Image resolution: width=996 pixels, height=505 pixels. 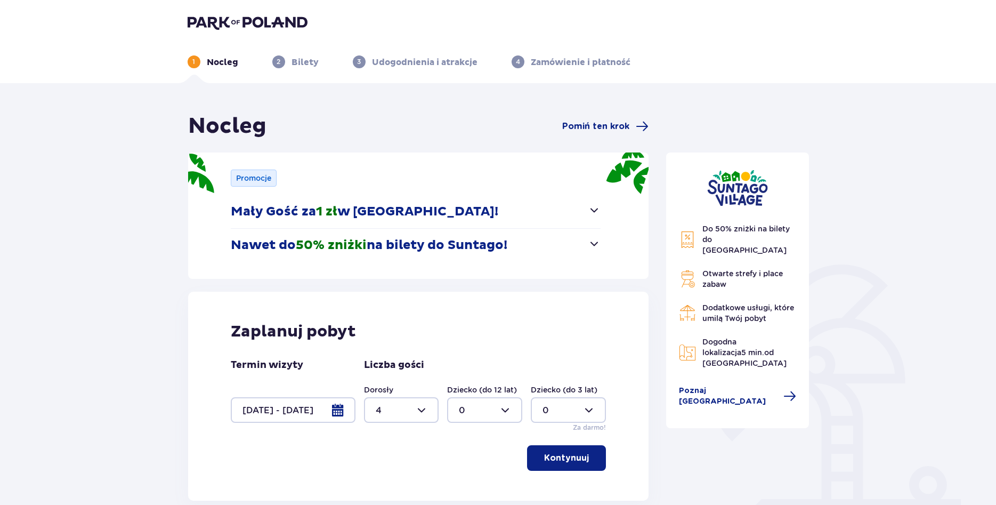 I want to click on label: Dorosły, so click(x=378, y=389).